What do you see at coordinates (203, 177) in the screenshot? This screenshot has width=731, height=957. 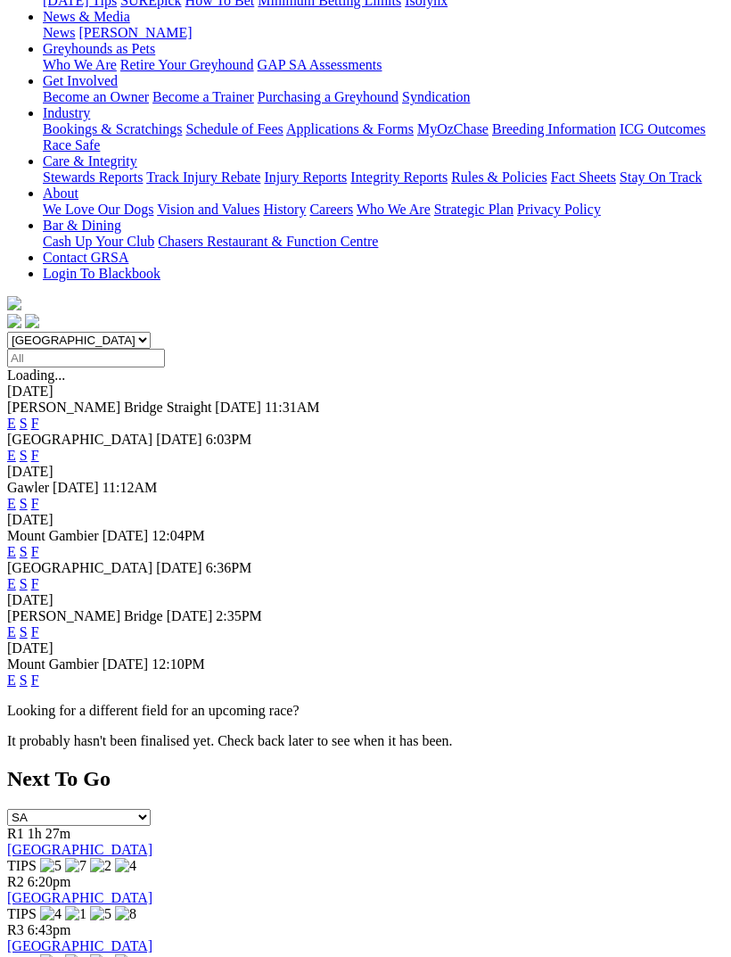 I see `a: Track Injury Rebate` at bounding box center [203, 177].